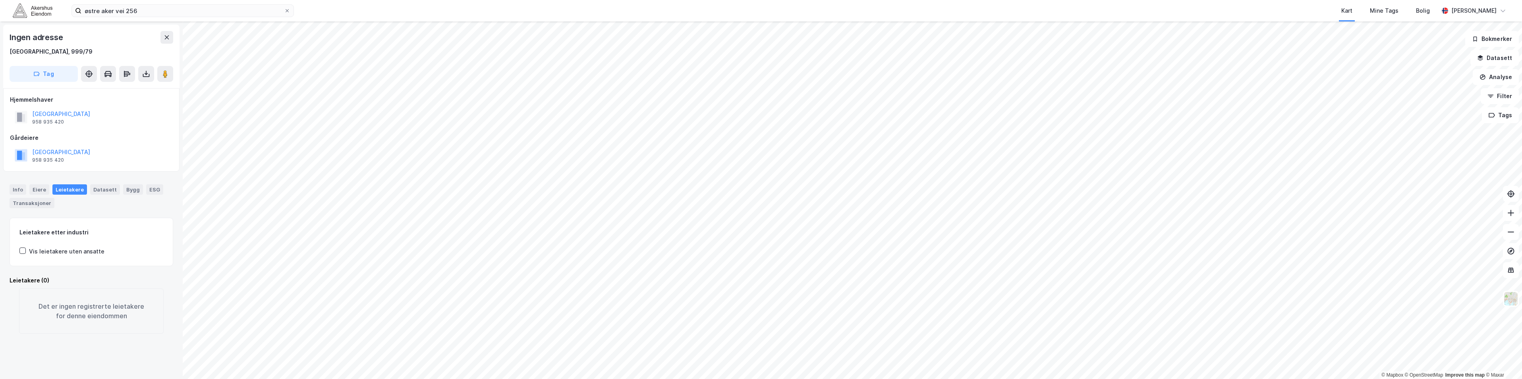  Describe the element at coordinates (18, 189) in the screenshot. I see `div: Info` at that location.